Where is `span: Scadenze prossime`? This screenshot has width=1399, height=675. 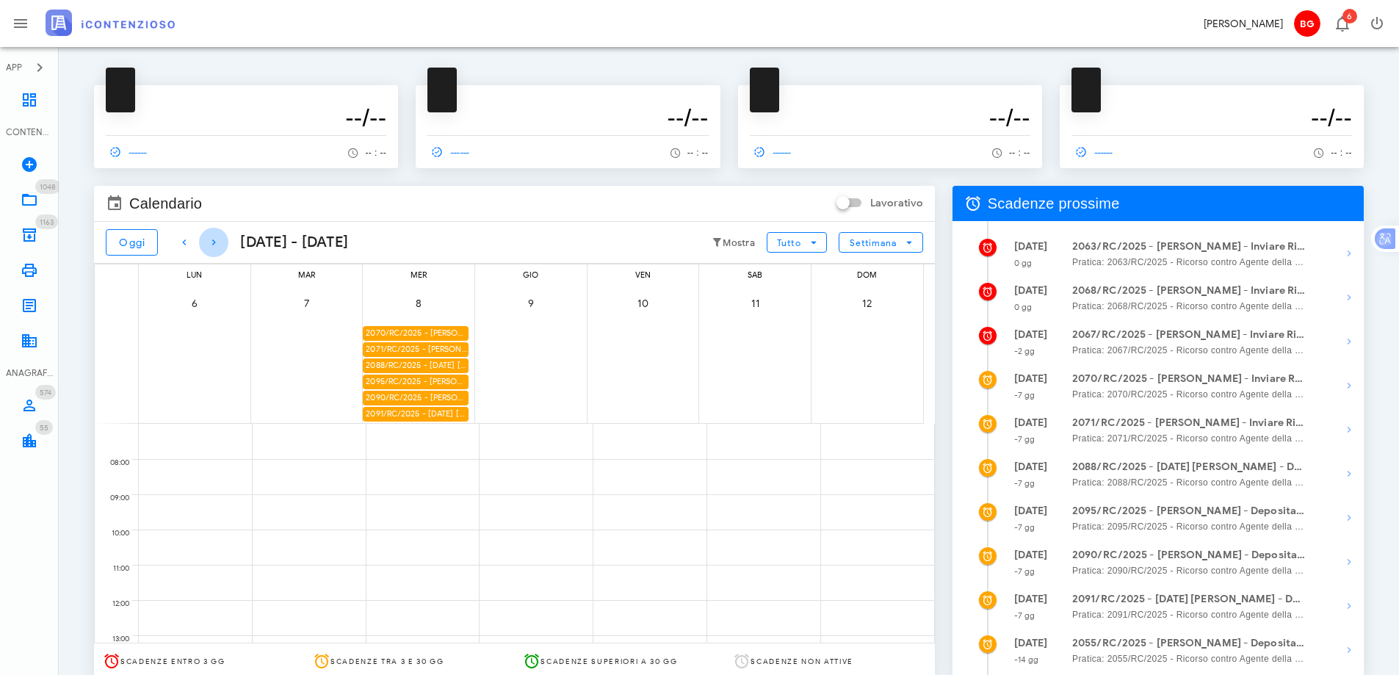 span: Scadenze prossime is located at coordinates (1054, 203).